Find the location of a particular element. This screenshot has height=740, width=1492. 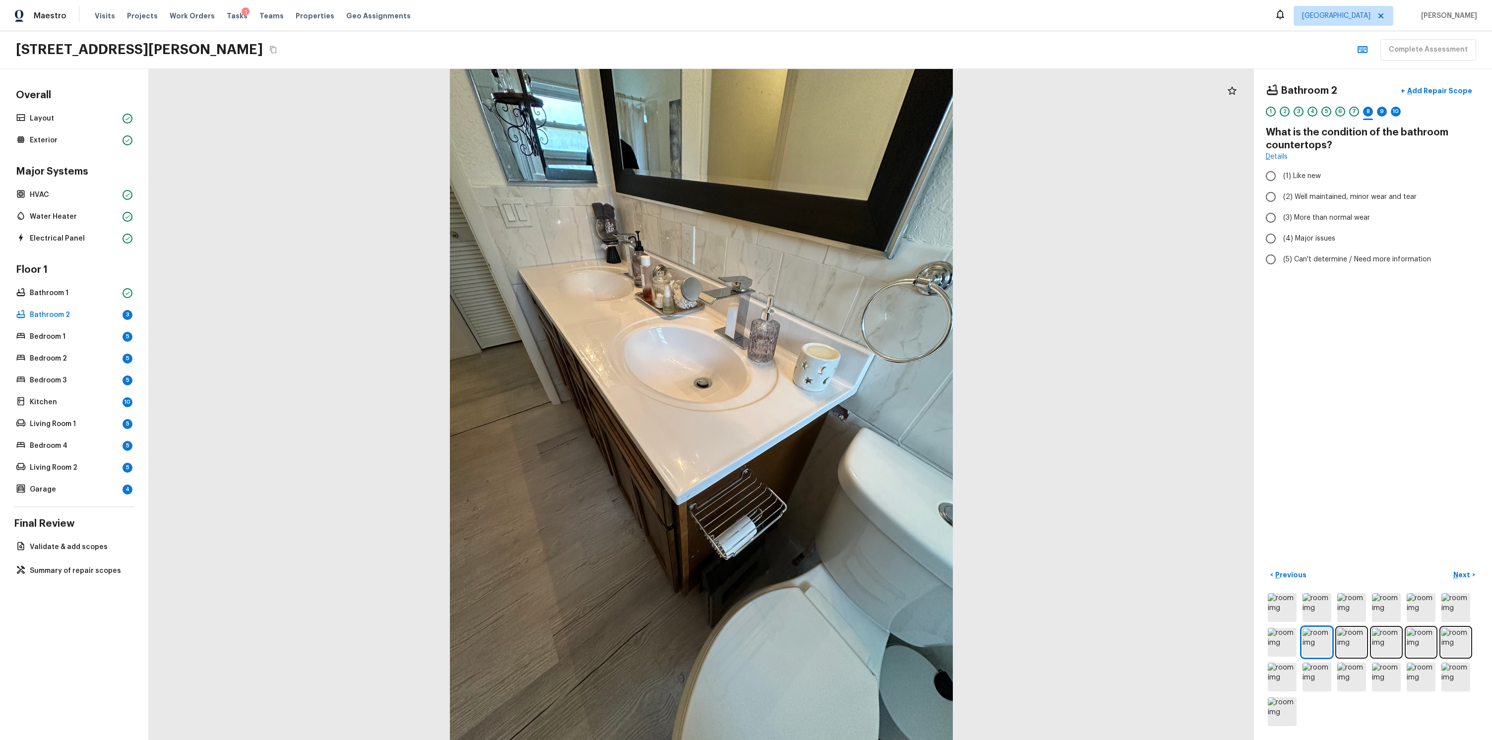

h4: Major Systems is located at coordinates (74, 173).